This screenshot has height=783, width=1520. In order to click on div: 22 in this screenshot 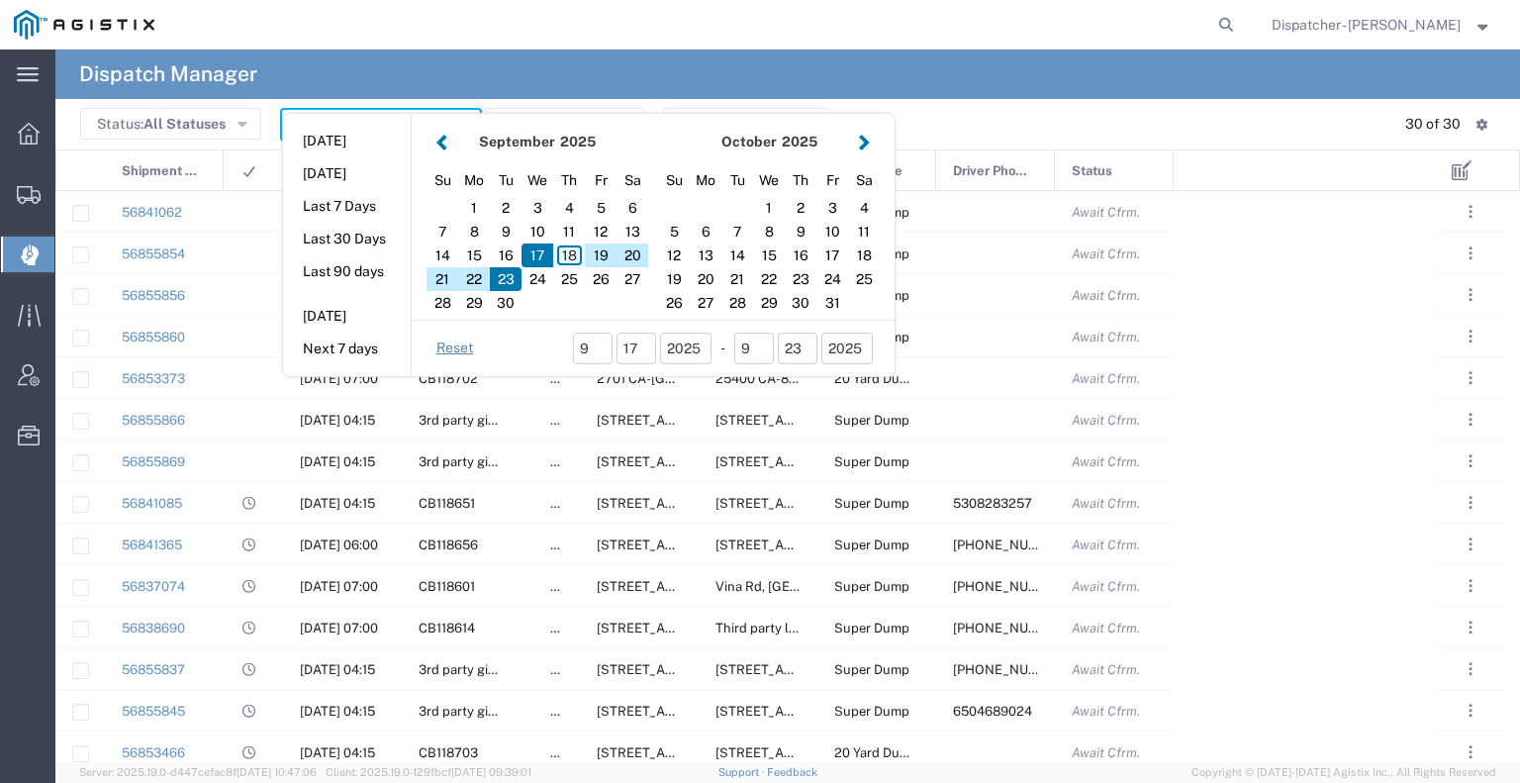, I will do `click(769, 279)`.